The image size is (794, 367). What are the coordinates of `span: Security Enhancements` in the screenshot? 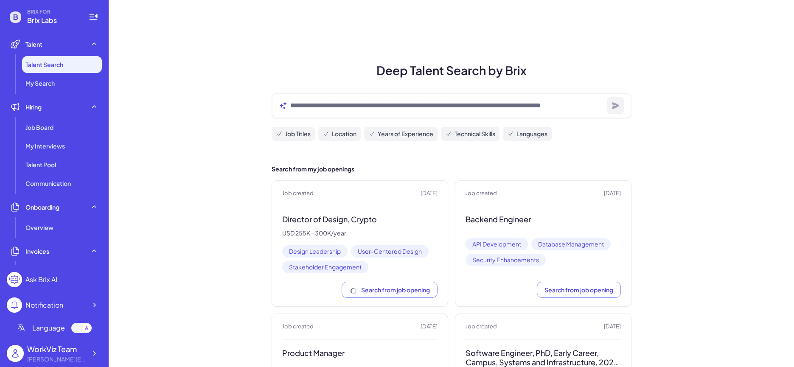 It's located at (505, 260).